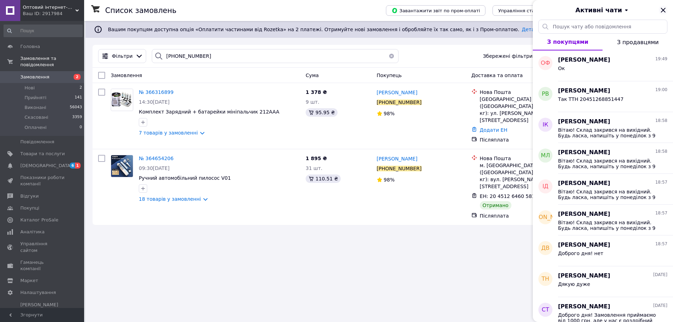  Describe the element at coordinates (545, 279) in the screenshot. I see `span: ТН` at that location.